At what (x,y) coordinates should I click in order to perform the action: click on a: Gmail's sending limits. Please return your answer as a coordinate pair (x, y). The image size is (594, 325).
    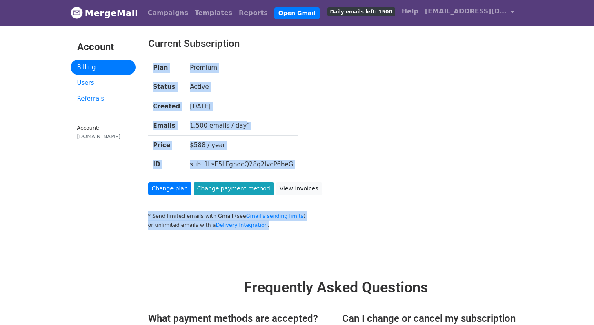
    Looking at the image, I should click on (275, 216).